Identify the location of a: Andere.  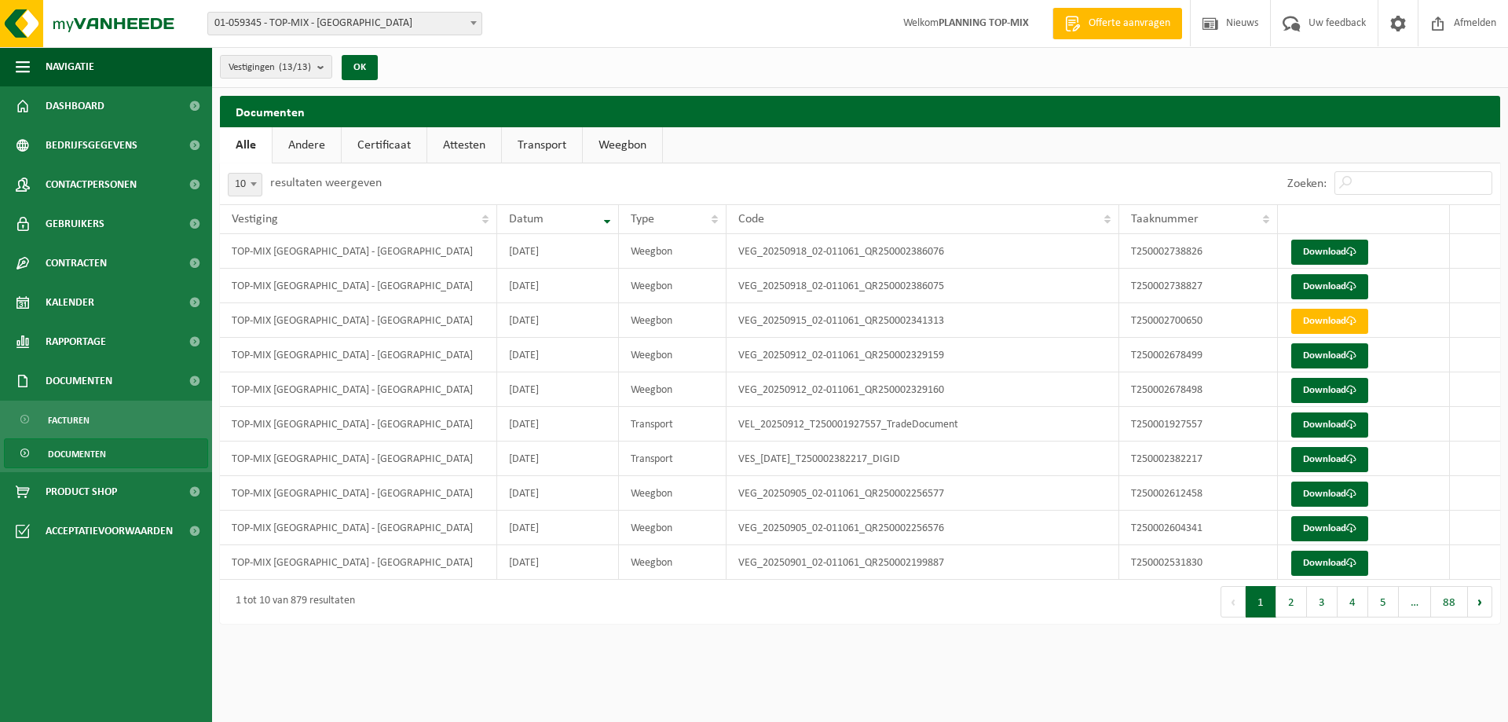
(306, 145).